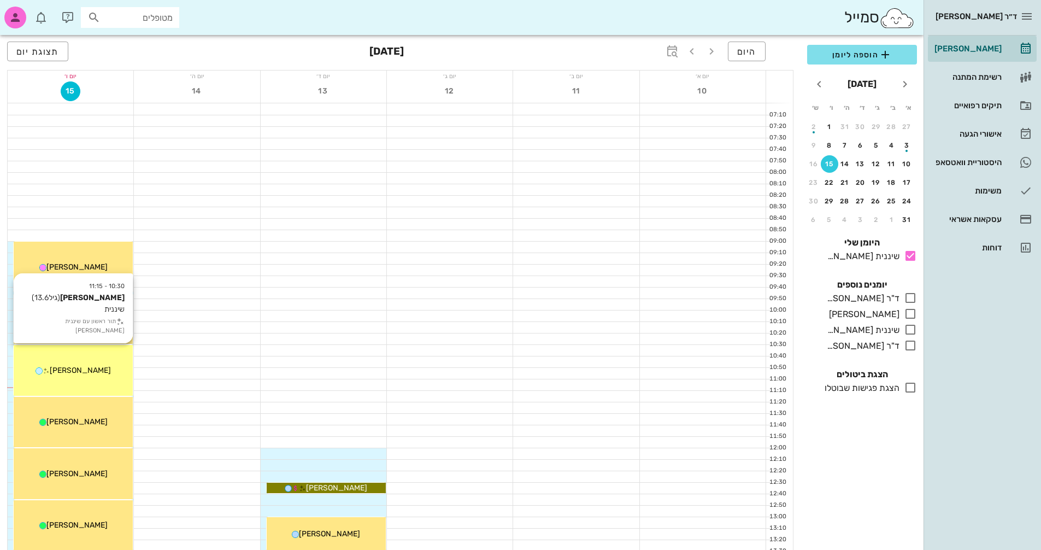  I want to click on button: 8, so click(830, 145).